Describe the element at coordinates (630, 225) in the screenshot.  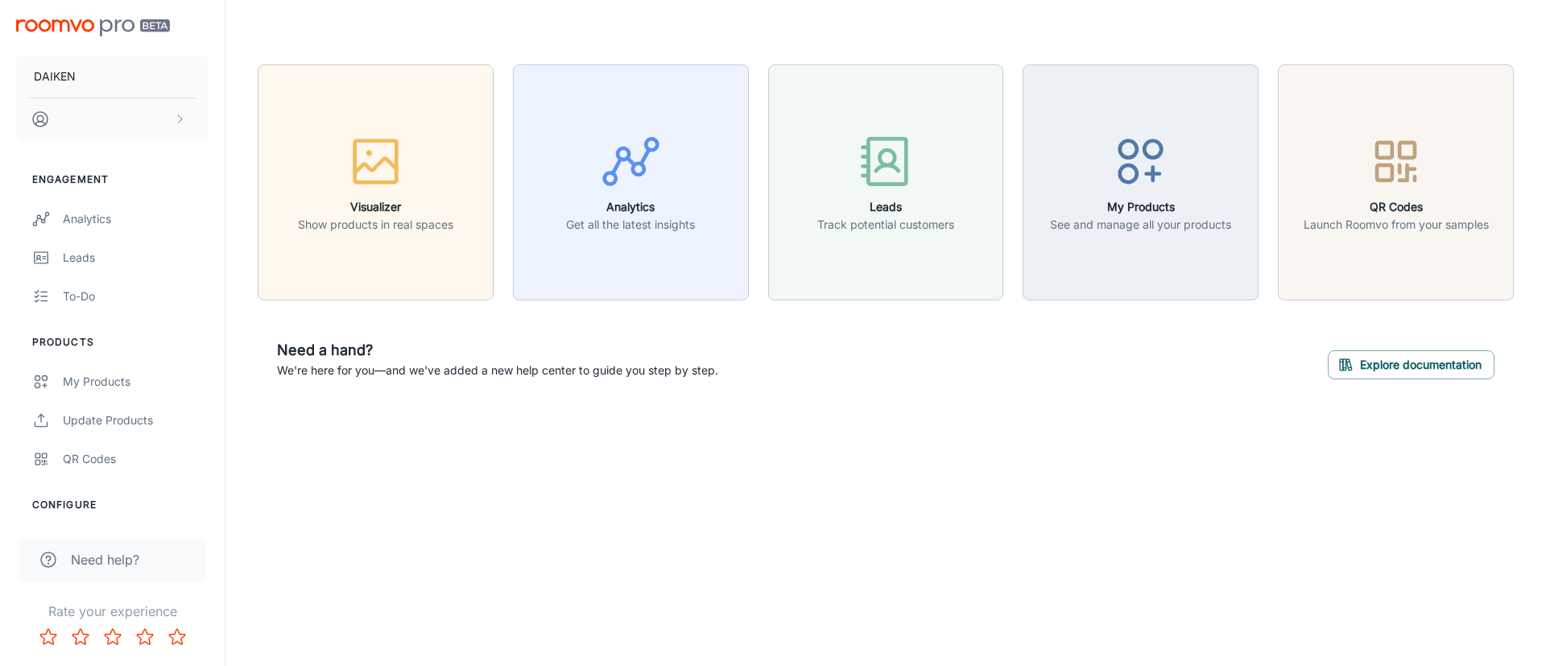
I see `p: Get all the latest insights` at that location.